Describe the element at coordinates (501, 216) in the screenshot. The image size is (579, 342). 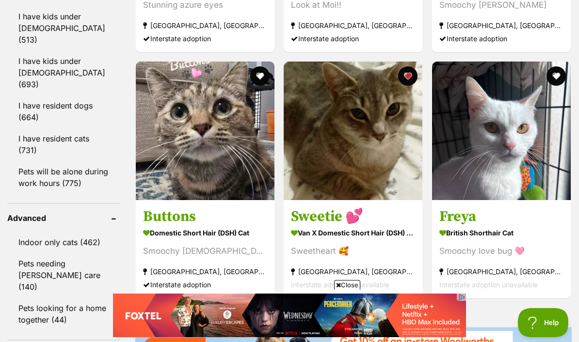
I see `h3: Freya` at that location.